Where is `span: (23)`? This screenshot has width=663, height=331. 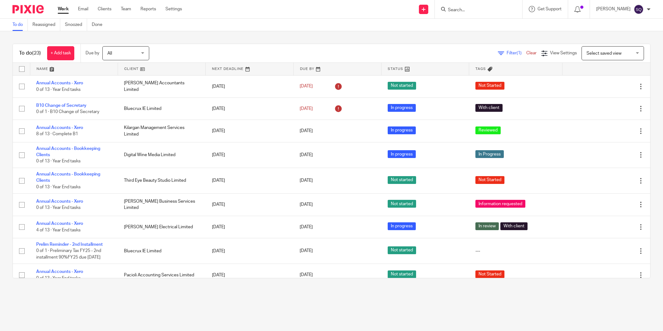
span: (23) is located at coordinates (37, 53).